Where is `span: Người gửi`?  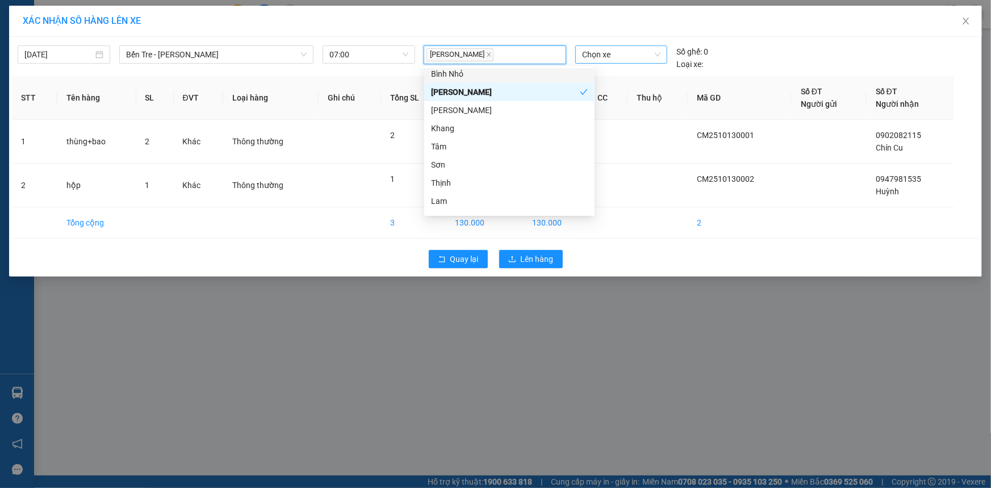 span: Người gửi is located at coordinates (819, 104).